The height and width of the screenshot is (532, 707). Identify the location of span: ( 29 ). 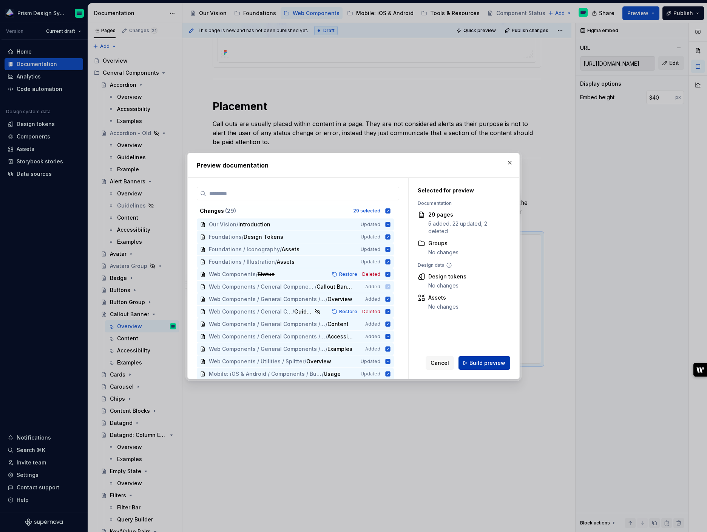
(230, 211).